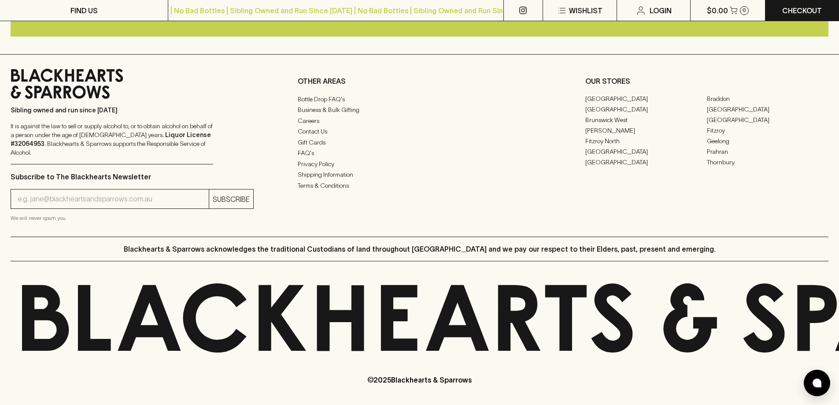  I want to click on a: Fitzroy, so click(768, 130).